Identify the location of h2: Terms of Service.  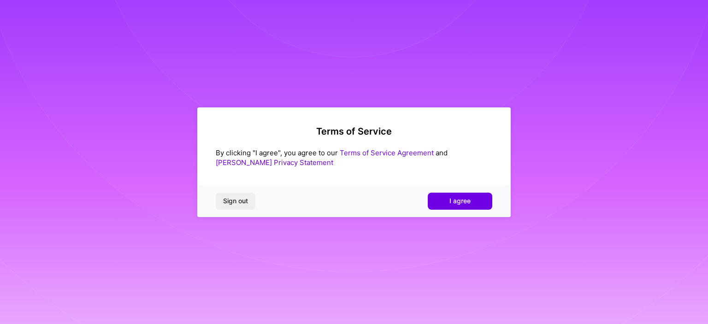
(354, 131).